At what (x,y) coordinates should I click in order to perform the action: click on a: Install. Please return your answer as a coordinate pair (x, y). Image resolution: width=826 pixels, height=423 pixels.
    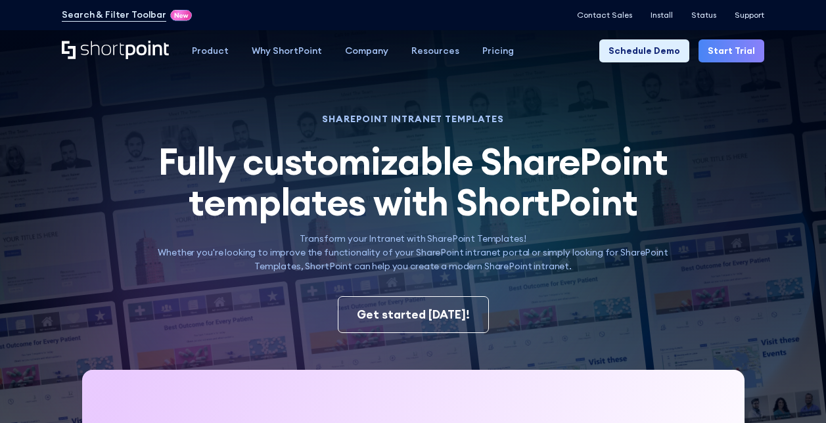
    Looking at the image, I should click on (662, 15).